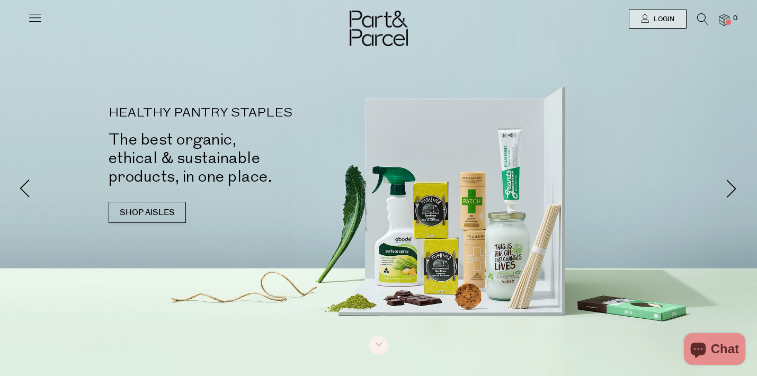 The width and height of the screenshot is (757, 376). Describe the element at coordinates (724, 20) in the screenshot. I see `a: 0` at that location.